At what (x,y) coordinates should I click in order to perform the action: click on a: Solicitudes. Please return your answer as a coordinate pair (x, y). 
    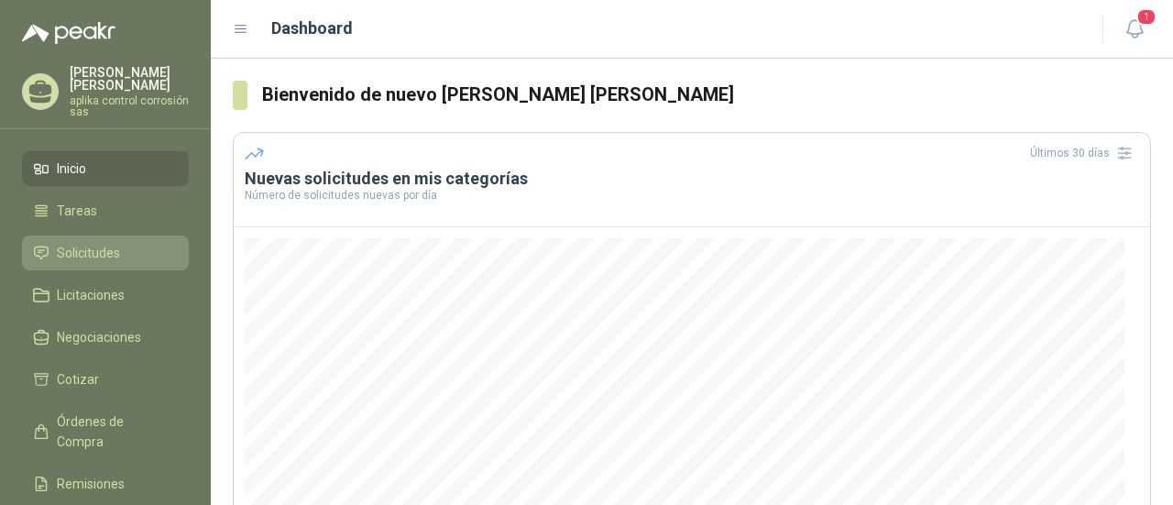
    Looking at the image, I should click on (105, 253).